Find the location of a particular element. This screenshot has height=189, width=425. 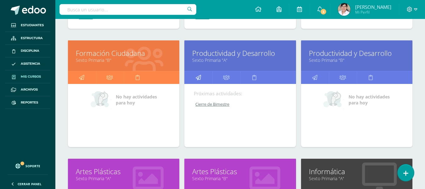

a: Asistencia is located at coordinates (28, 64).